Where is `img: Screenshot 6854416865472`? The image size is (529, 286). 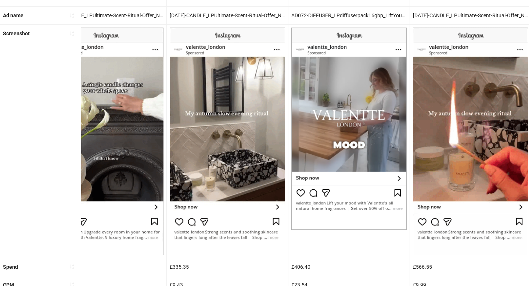
img: Screenshot 6854416865472 is located at coordinates (106, 141).